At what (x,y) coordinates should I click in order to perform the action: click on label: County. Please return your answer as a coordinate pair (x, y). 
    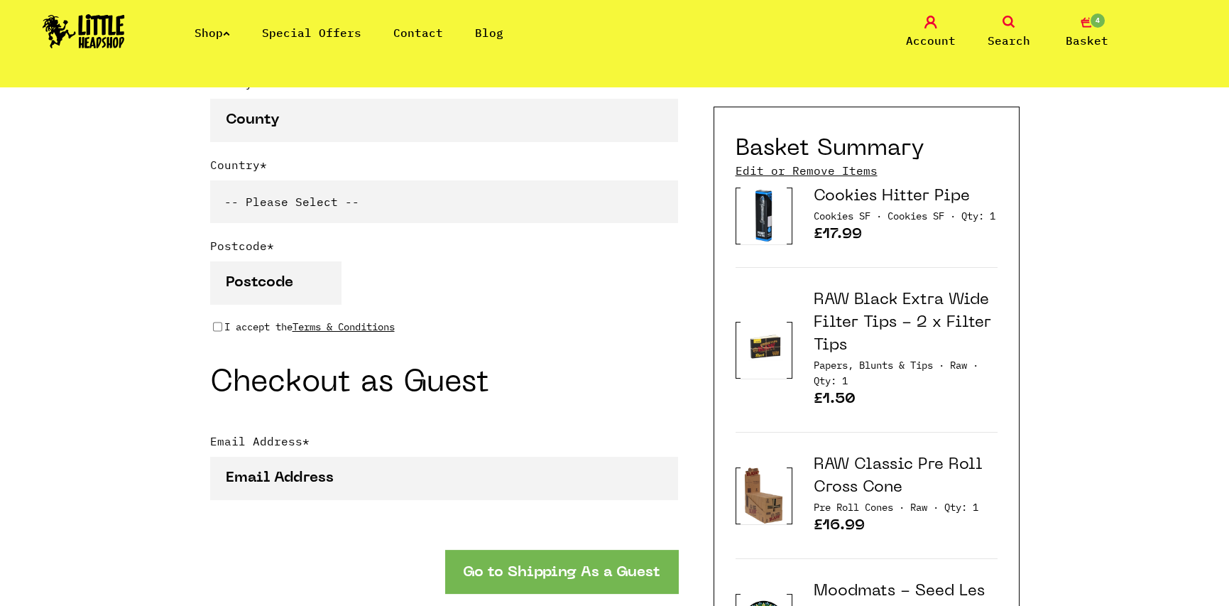
    Looking at the image, I should click on (444, 87).